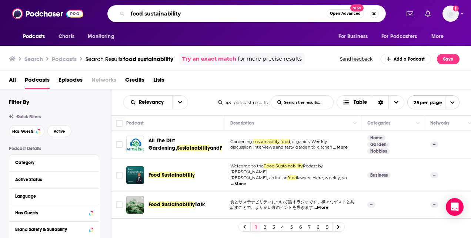 The width and height of the screenshot is (471, 238). Describe the element at coordinates (318, 227) in the screenshot. I see `a: 8` at that location.